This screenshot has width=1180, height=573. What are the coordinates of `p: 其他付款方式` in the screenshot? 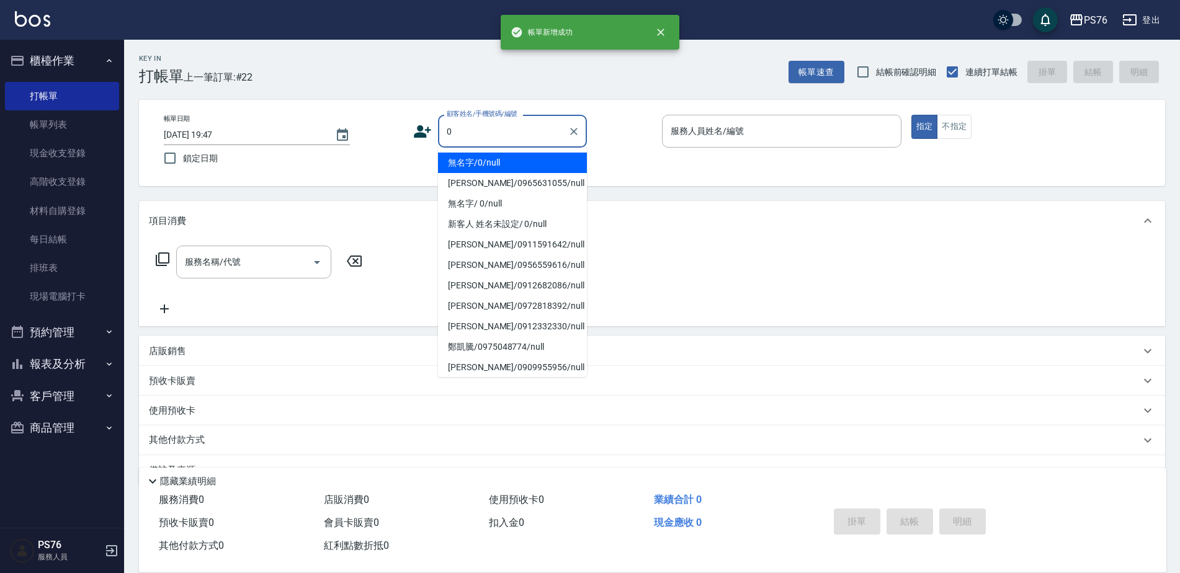 It's located at (180, 440).